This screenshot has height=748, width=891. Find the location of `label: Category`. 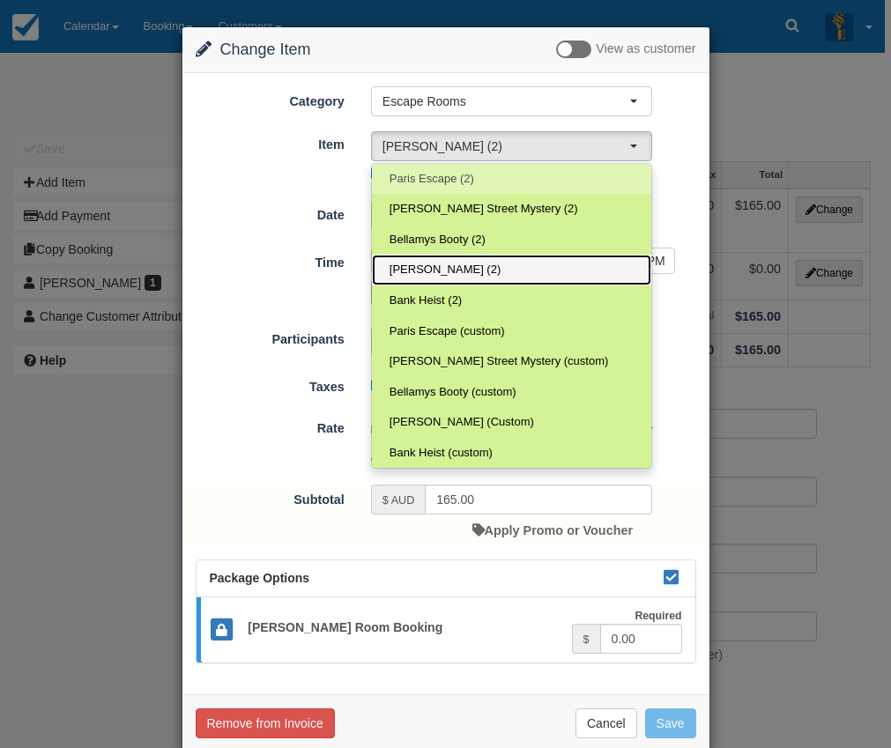

label: Category is located at coordinates (270, 99).